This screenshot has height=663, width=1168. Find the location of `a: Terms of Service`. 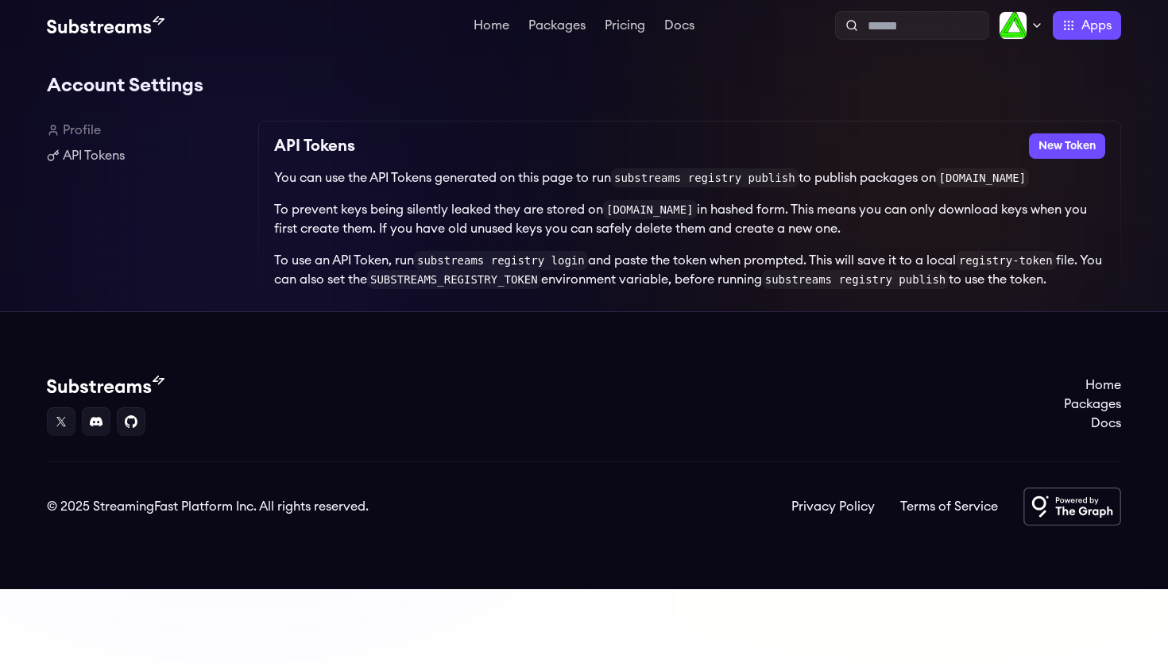

a: Terms of Service is located at coordinates (948, 507).